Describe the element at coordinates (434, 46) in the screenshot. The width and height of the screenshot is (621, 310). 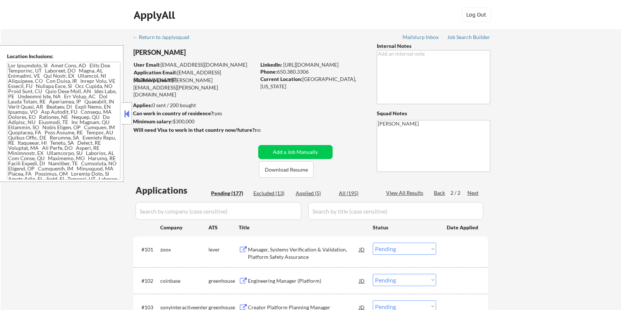
I see `div: Internal Notes` at that location.